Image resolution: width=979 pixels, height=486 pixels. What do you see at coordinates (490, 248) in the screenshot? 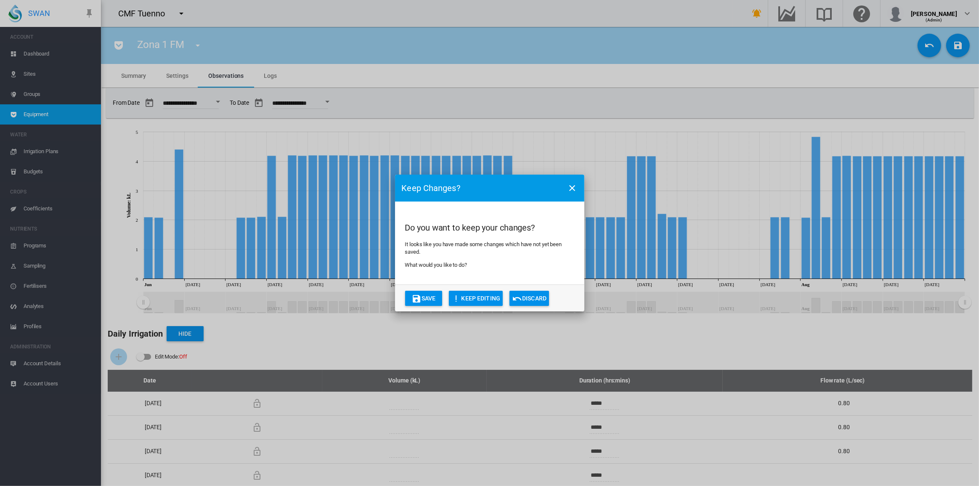
I see `p: It looks like you have made some changes which have not yet been saved.` at bounding box center [490, 248].